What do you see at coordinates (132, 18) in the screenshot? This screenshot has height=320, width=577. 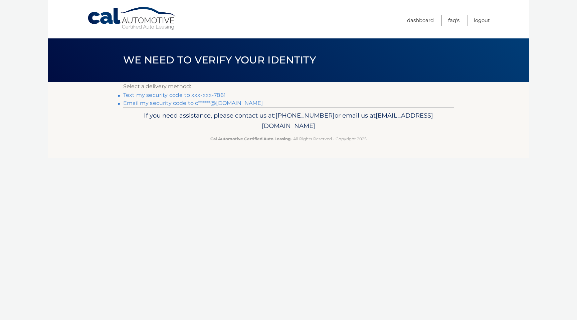 I see `a: Cal Automotive` at bounding box center [132, 18].